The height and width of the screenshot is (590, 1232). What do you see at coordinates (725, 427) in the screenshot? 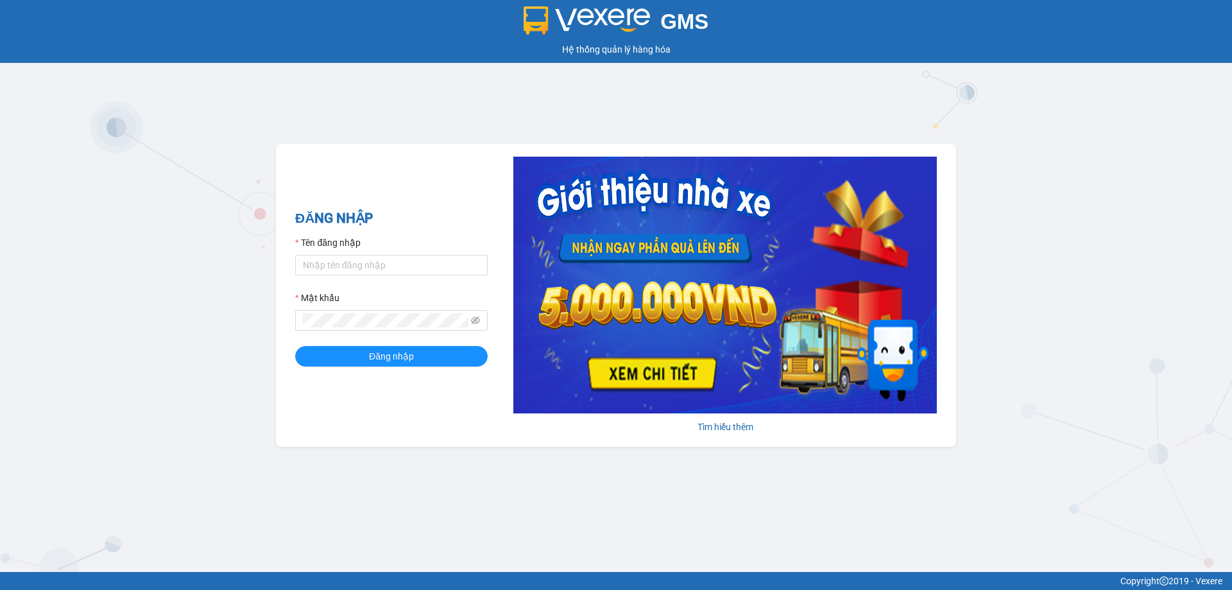
I see `div: Tìm hiểu thêm` at bounding box center [725, 427].